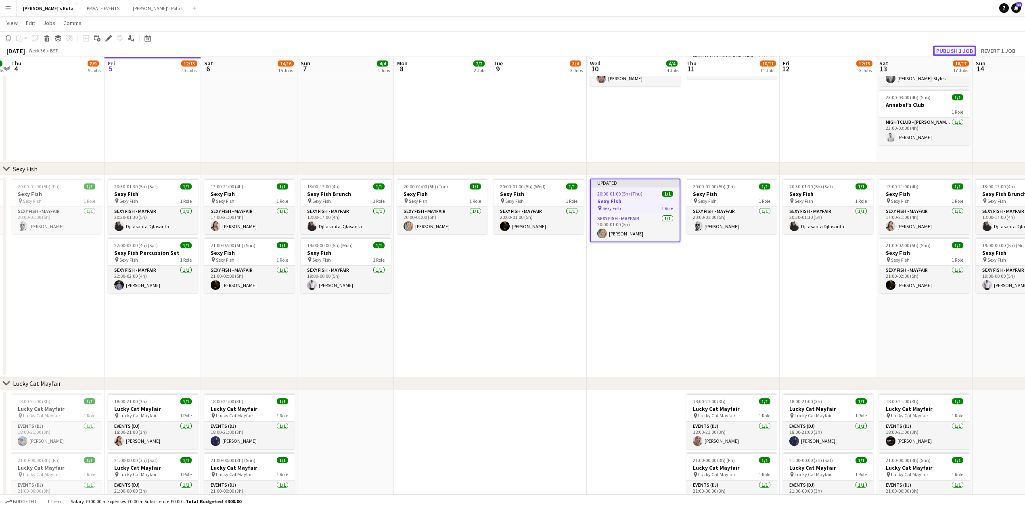 The width and height of the screenshot is (1025, 508). I want to click on span: 17:00-21:00 (4h), so click(227, 186).